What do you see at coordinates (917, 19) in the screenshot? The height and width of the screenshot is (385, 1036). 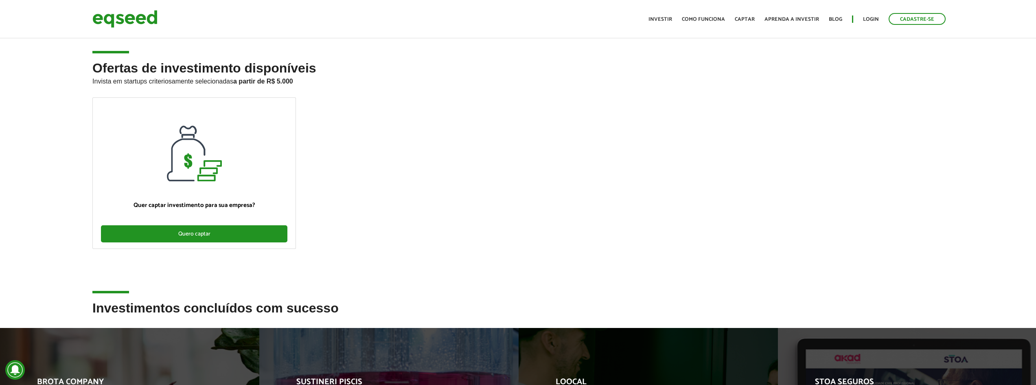 I see `a: Cadastre-se` at bounding box center [917, 19].